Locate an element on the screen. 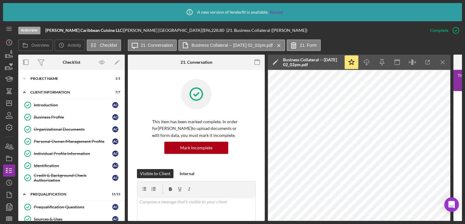 This screenshot has width=465, height=224. a: Business ProfileAC is located at coordinates (71, 117).